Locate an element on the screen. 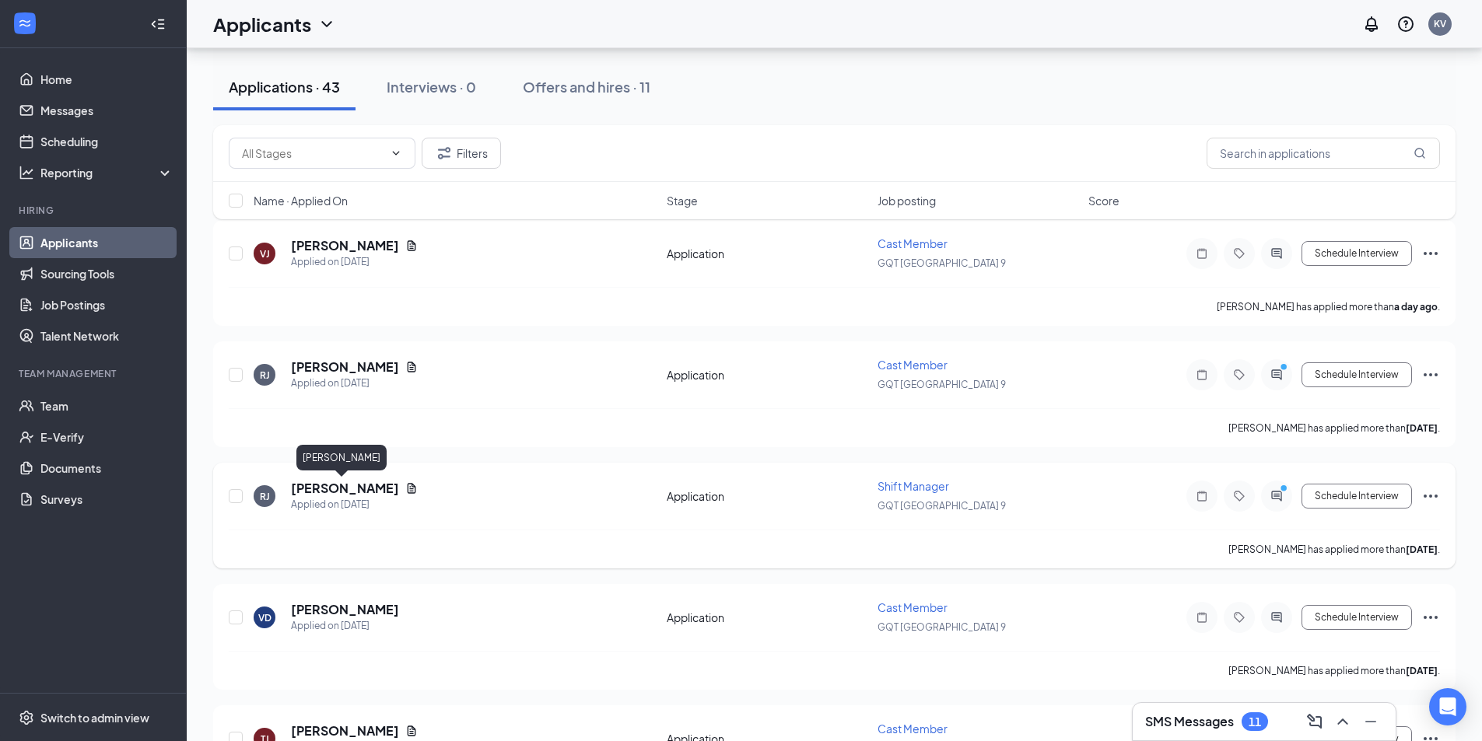  div: Open Intercom Messenger is located at coordinates (1448, 707).